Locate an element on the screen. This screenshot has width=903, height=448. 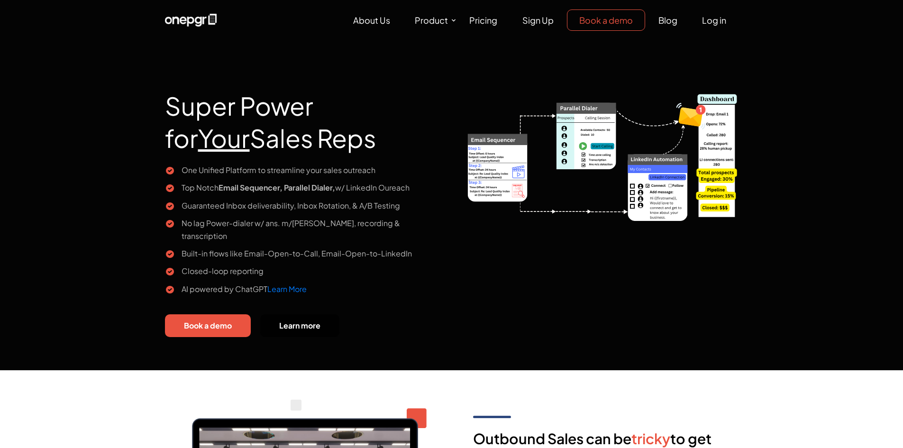
li: AI powered by ChatGPT is located at coordinates (305, 289).